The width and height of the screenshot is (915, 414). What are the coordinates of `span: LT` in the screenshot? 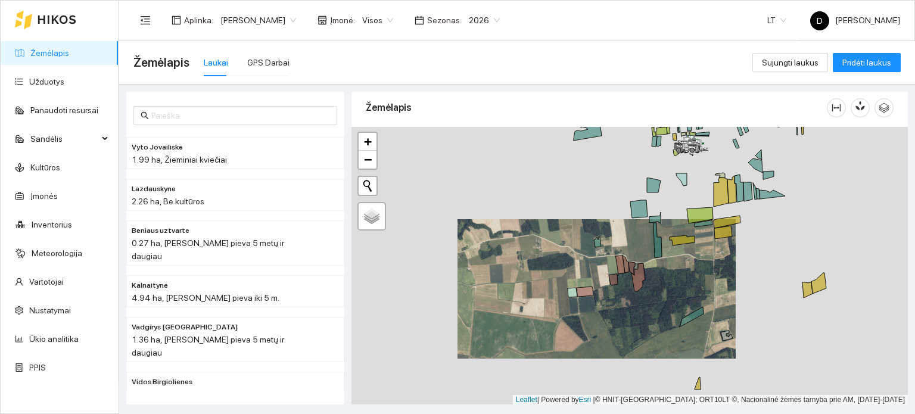 It's located at (777, 20).